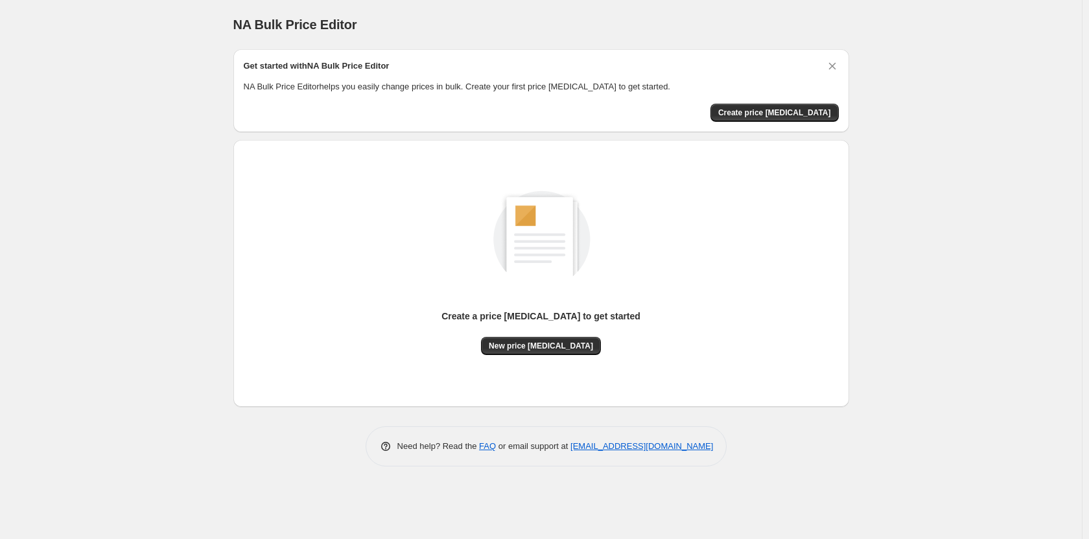  What do you see at coordinates (487, 446) in the screenshot?
I see `a: FAQ` at bounding box center [487, 446].